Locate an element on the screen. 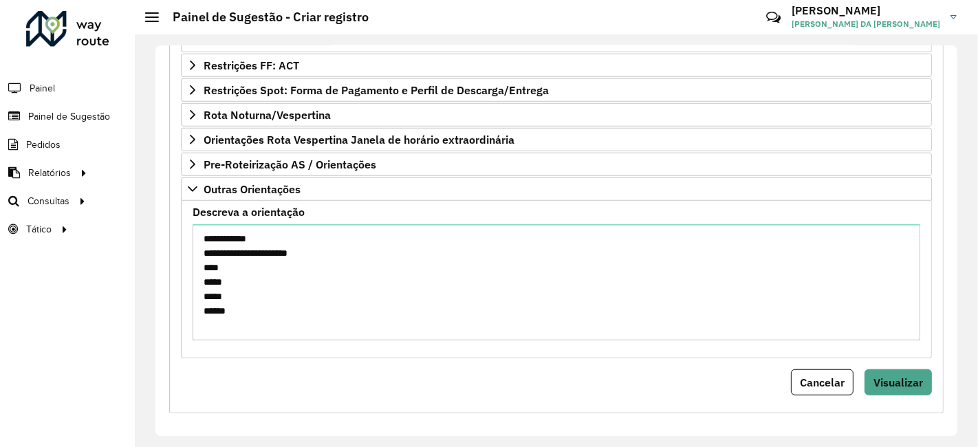 The width and height of the screenshot is (978, 447). button: Cancelar is located at coordinates (822, 382).